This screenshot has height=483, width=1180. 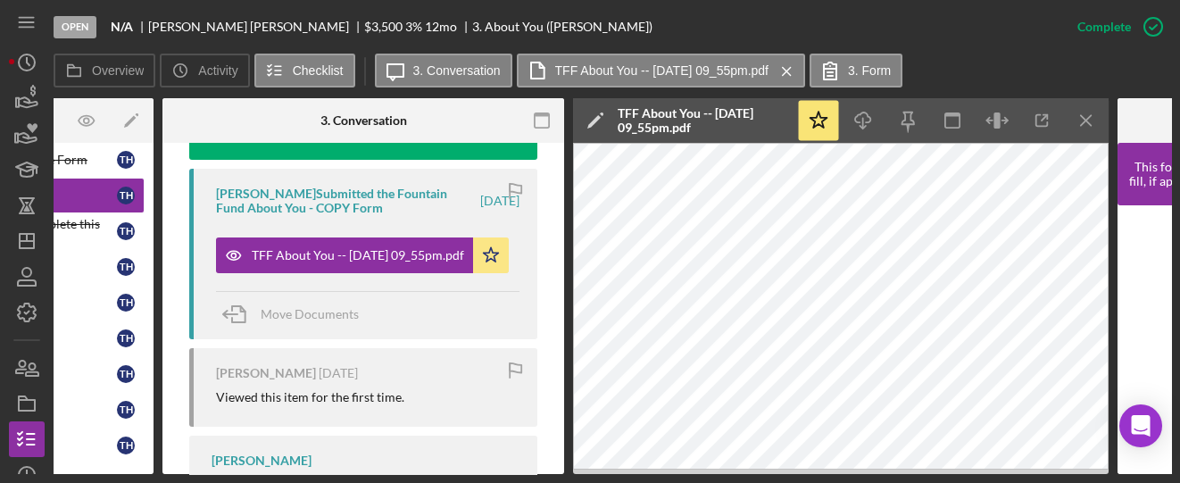 I want to click on time: 2024-12-04 02:55, so click(x=500, y=201).